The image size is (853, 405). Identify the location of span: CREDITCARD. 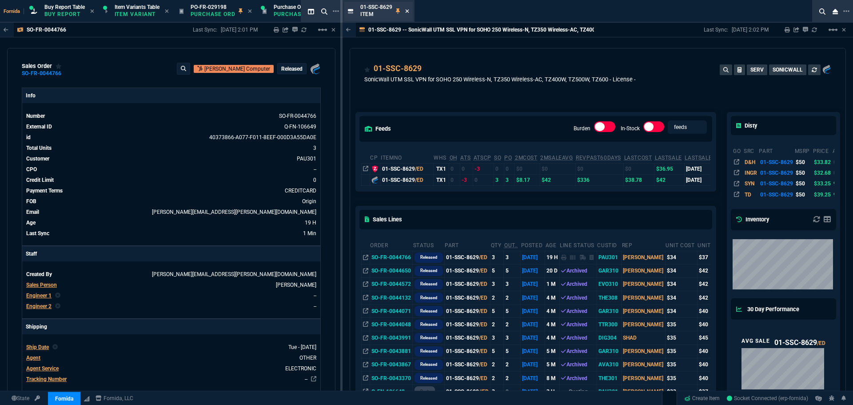
(300, 191).